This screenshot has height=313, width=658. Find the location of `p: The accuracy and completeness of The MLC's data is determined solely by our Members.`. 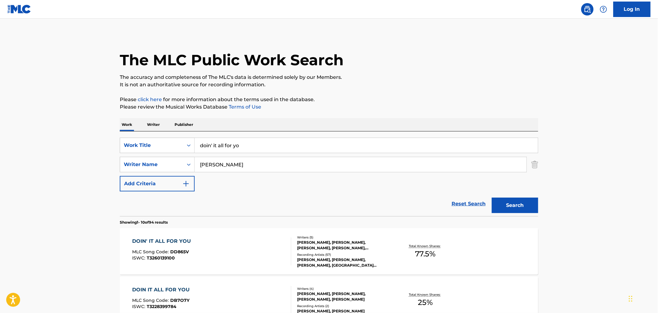

p: The accuracy and completeness of The MLC's data is determined solely by our Members. is located at coordinates (329, 77).